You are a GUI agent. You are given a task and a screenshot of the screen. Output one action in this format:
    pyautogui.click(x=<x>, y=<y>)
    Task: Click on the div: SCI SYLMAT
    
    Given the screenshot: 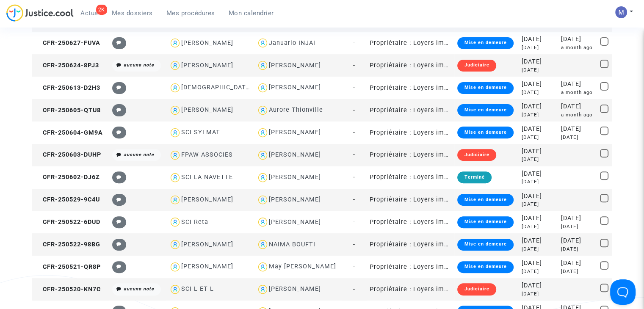 What is the action you would take?
    pyautogui.click(x=201, y=132)
    